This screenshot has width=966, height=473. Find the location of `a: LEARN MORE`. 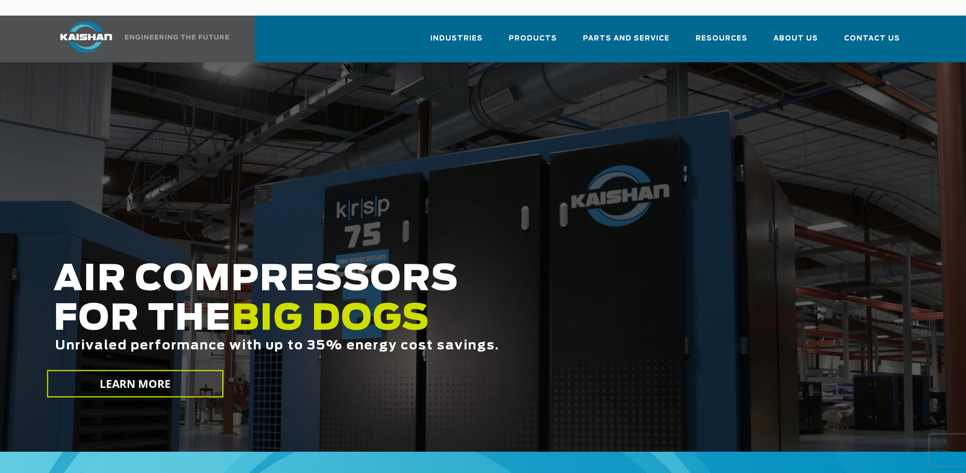

a: LEARN MORE is located at coordinates (135, 384).